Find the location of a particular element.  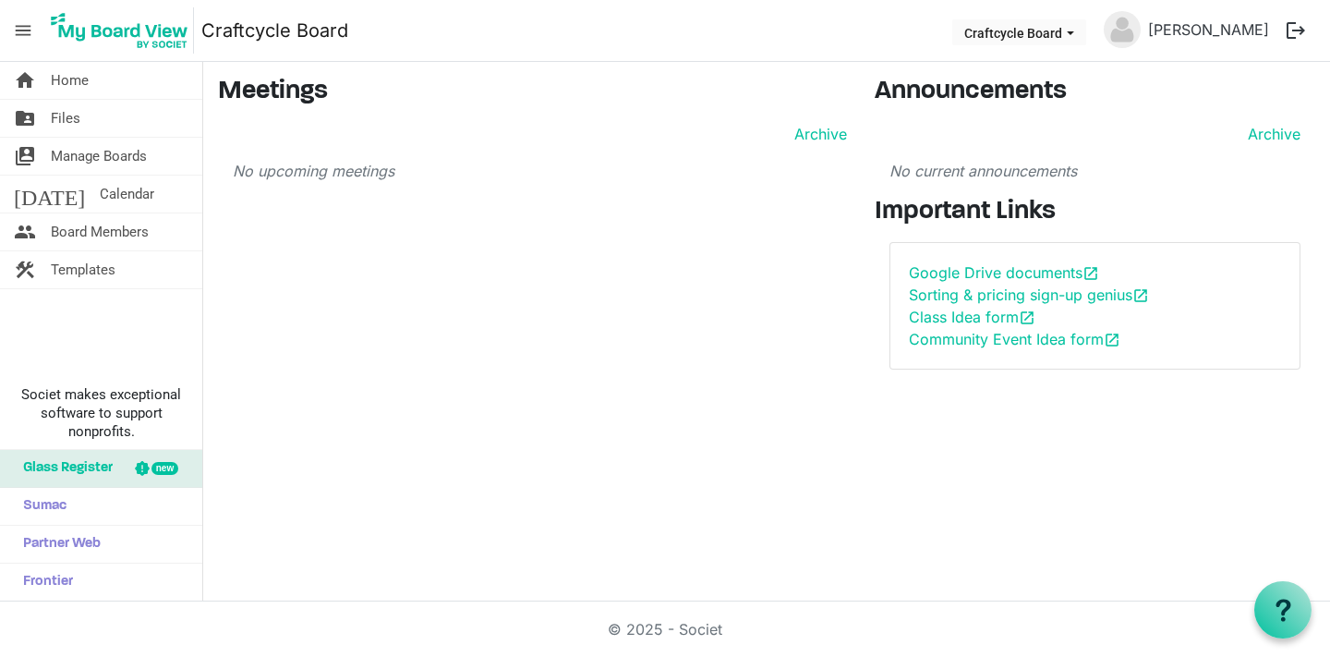

a: Community Event Idea formopen_in_new is located at coordinates (1014, 339).